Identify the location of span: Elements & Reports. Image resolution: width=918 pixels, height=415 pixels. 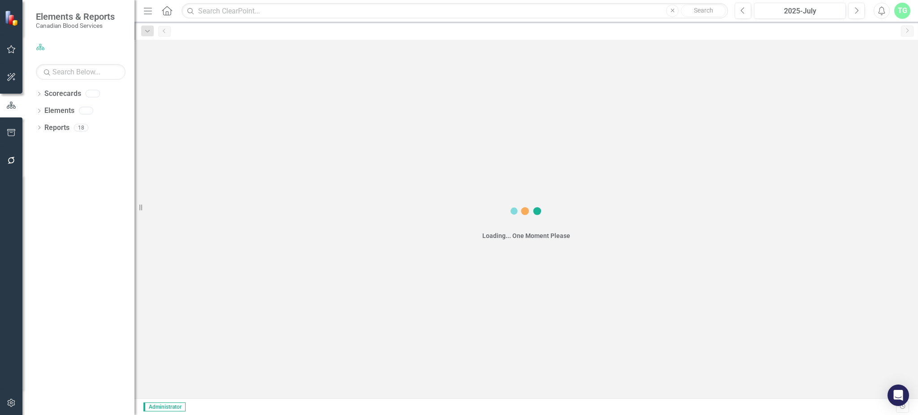
(75, 17).